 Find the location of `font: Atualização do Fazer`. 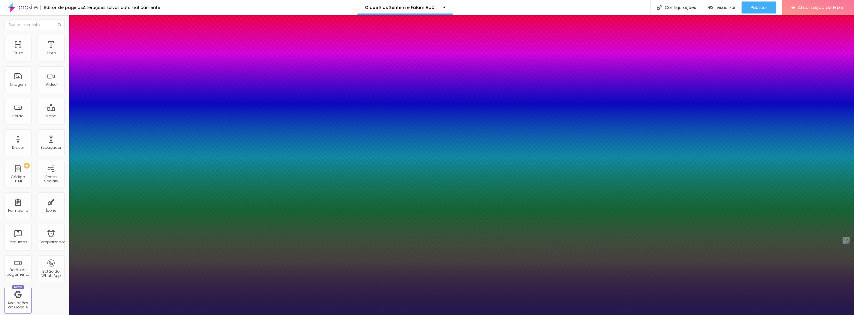

font: Atualização do Fazer is located at coordinates (821, 7).